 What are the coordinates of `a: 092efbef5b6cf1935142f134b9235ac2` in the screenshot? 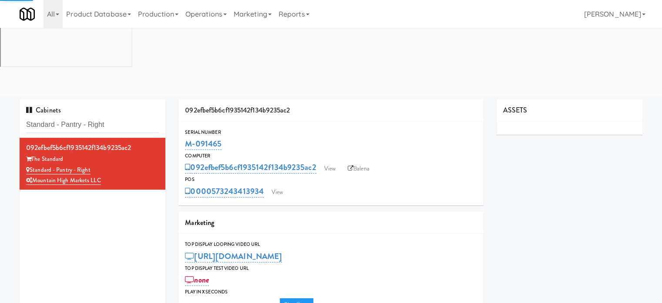 It's located at (250, 167).